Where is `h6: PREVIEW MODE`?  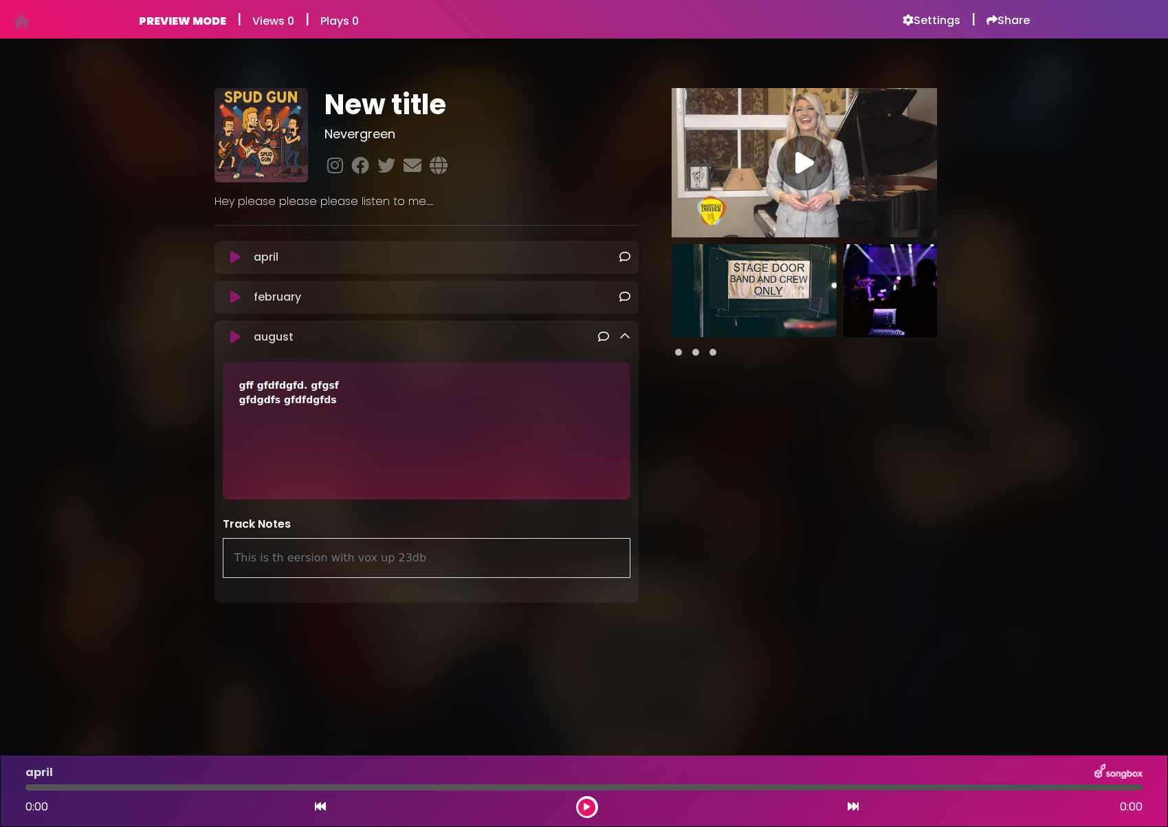
h6: PREVIEW MODE is located at coordinates (182, 21).